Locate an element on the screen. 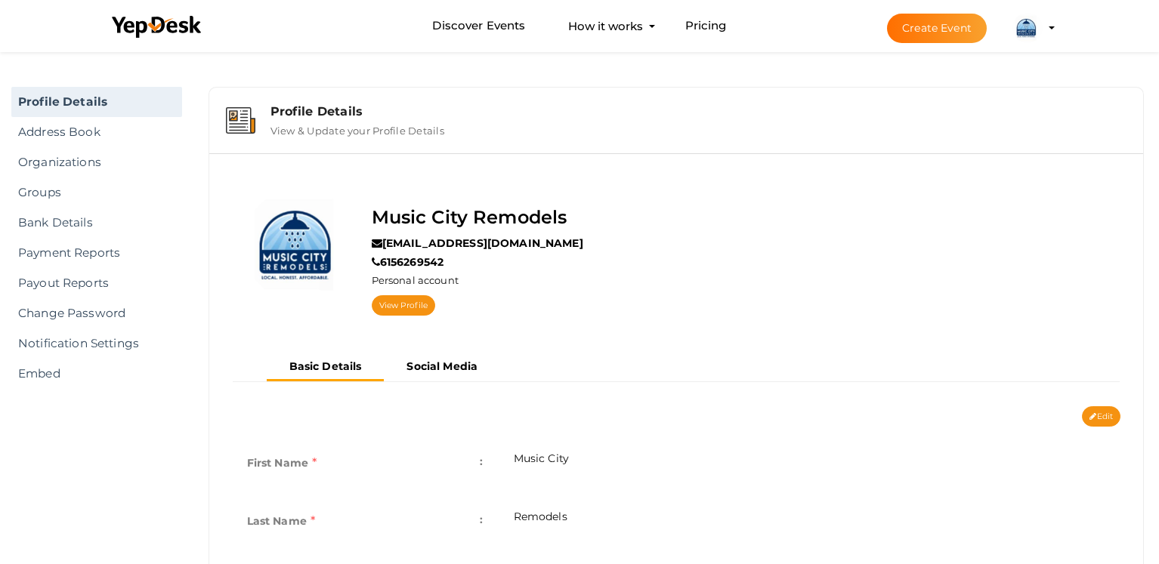 This screenshot has height=564, width=1159. button: Edit is located at coordinates (1101, 416).